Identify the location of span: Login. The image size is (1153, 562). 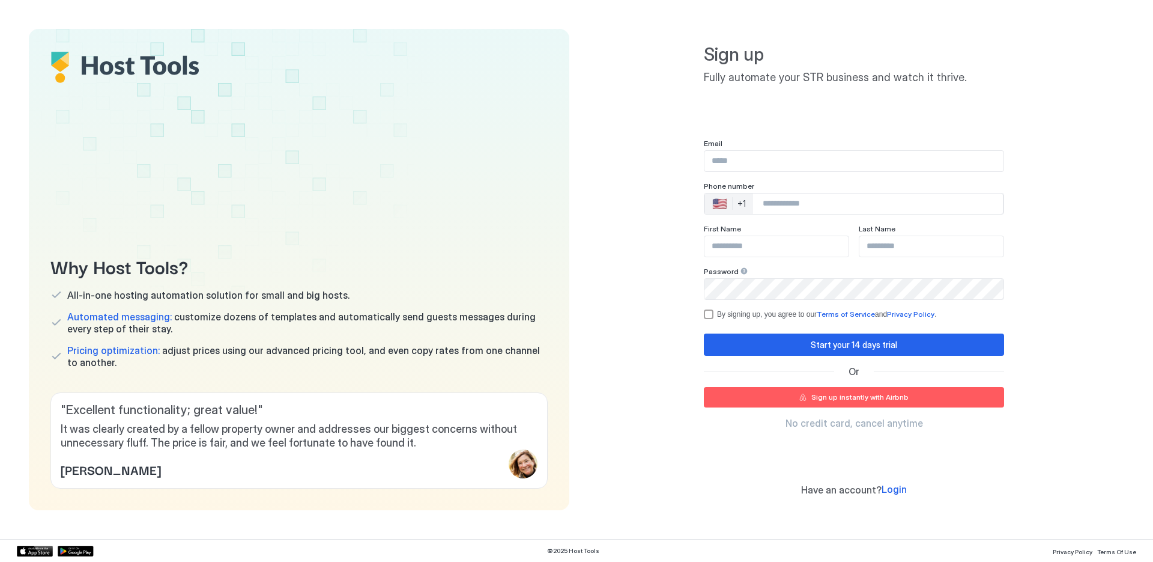
(894, 489).